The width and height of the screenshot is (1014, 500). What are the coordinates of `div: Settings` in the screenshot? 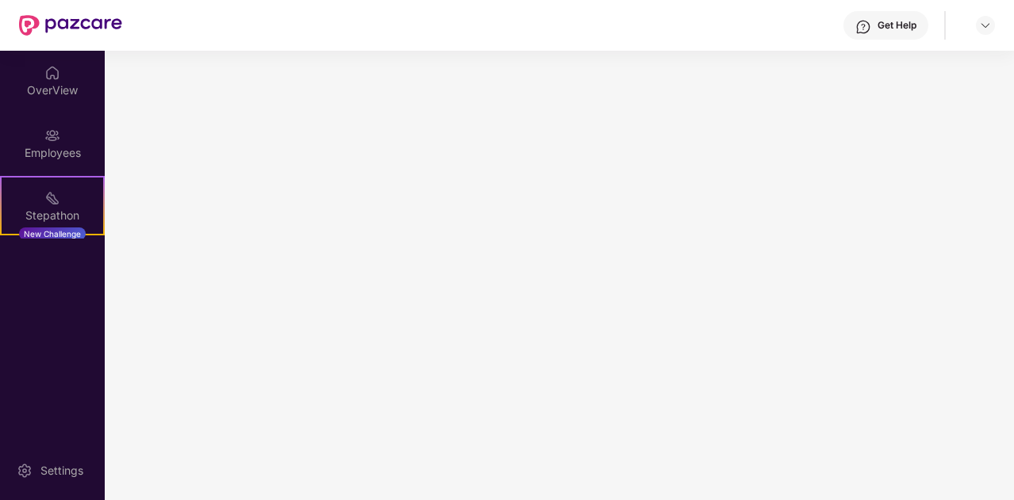 It's located at (62, 471).